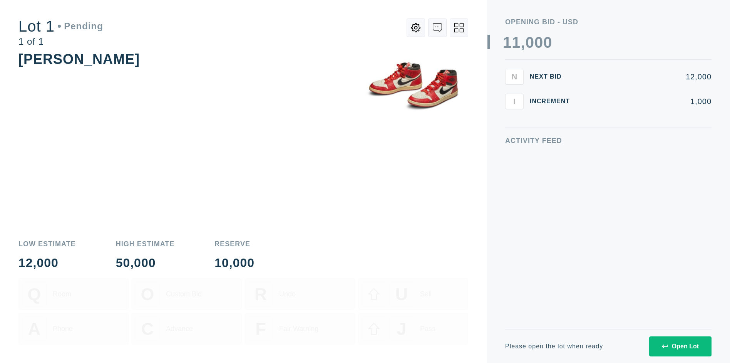  What do you see at coordinates (235, 263) in the screenshot?
I see `div: 10,000` at bounding box center [235, 263].